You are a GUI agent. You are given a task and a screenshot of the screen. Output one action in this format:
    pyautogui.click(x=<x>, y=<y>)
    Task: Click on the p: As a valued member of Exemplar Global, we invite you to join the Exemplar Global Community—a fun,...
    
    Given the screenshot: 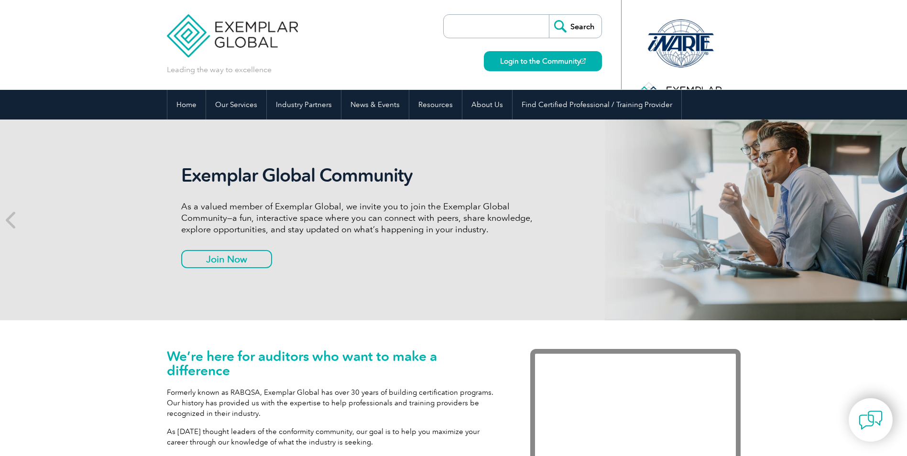 What is the action you would take?
    pyautogui.click(x=360, y=218)
    